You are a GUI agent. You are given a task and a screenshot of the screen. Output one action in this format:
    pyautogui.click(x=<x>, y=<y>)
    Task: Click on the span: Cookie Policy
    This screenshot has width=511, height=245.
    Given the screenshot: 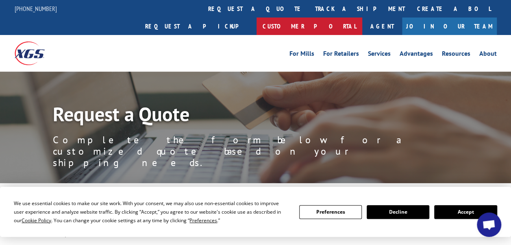 What is the action you would take?
    pyautogui.click(x=36, y=220)
    